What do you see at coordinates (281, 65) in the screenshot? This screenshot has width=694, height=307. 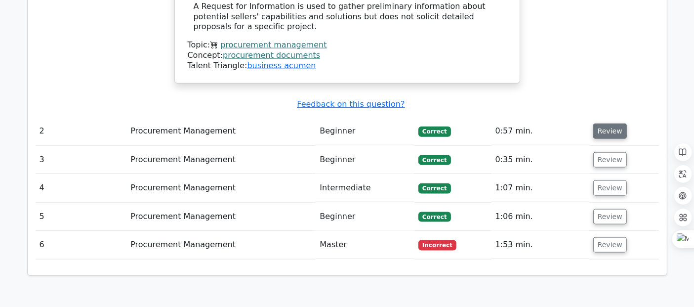 I see `a: business acumen` at bounding box center [281, 65].